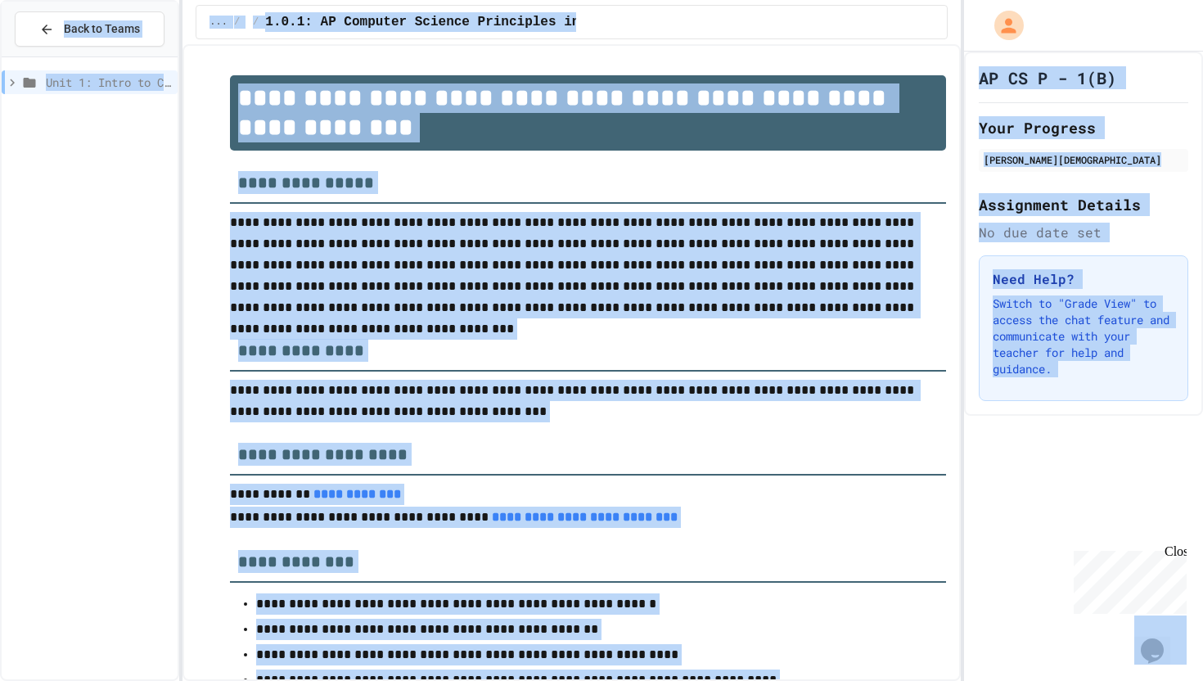  I want to click on div: My Account, so click(1003, 25).